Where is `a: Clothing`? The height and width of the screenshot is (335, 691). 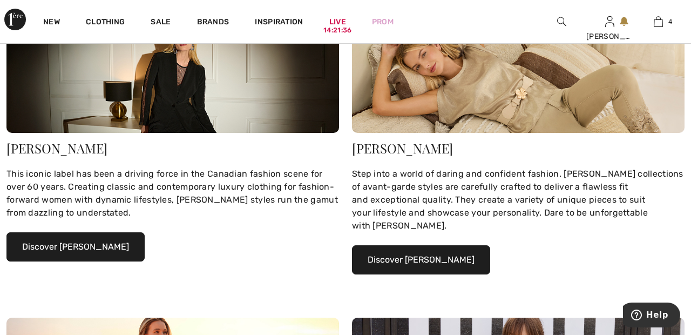 a: Clothing is located at coordinates (105, 23).